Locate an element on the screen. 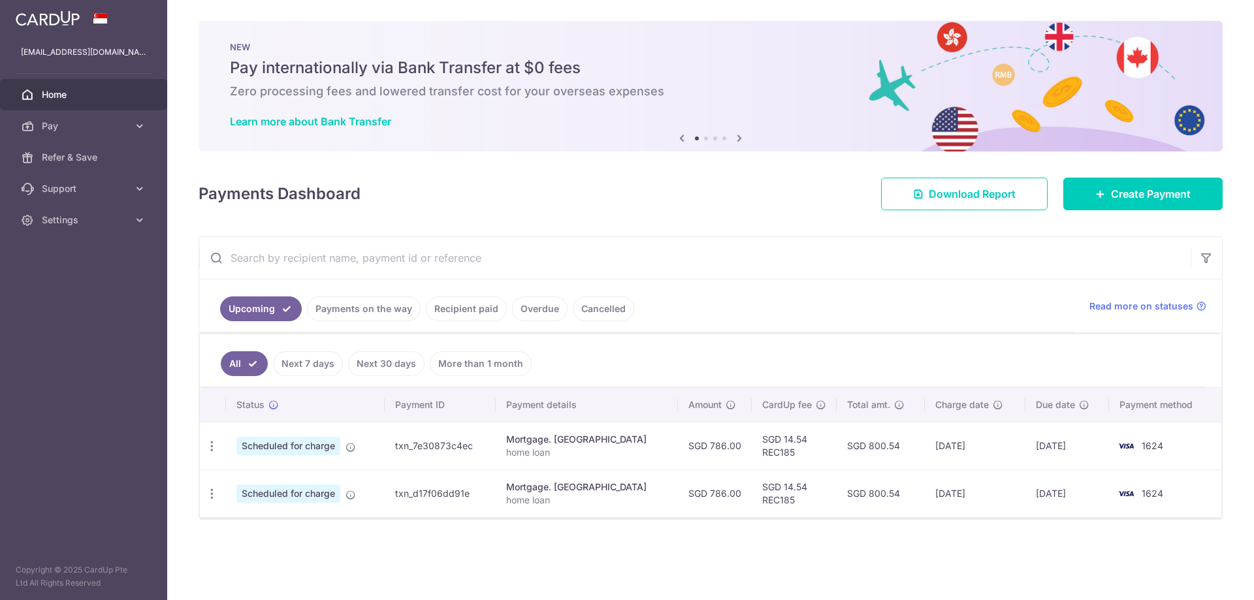  a: Cancelled is located at coordinates (603, 309).